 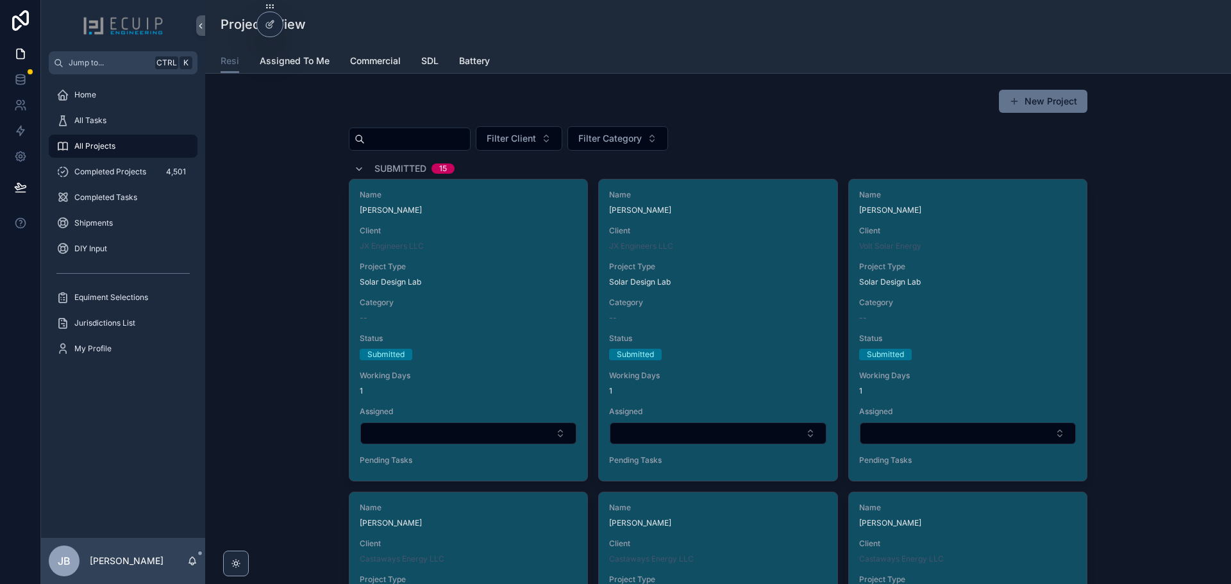 What do you see at coordinates (123, 95) in the screenshot?
I see `a: Home` at bounding box center [123, 95].